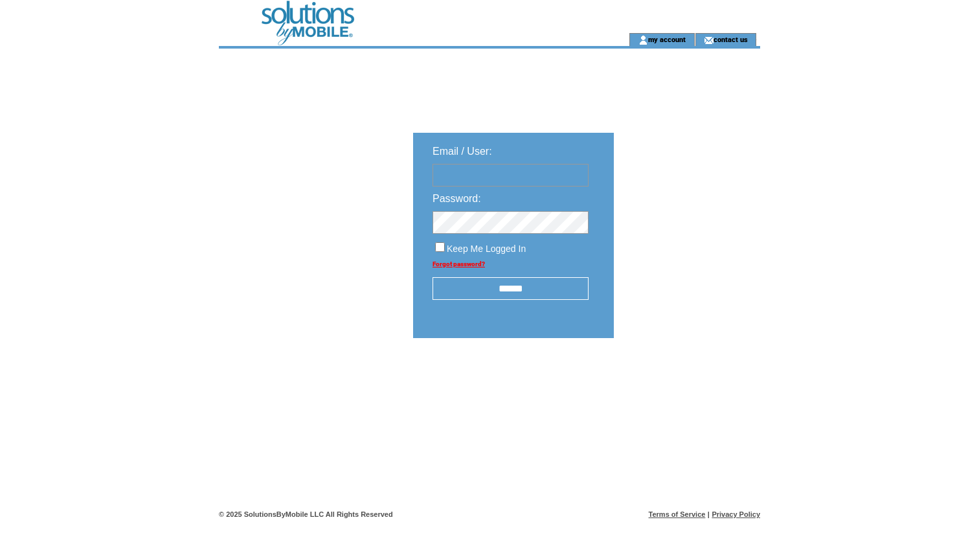  What do you see at coordinates (735, 514) in the screenshot?
I see `a: Privacy Policy` at bounding box center [735, 514].